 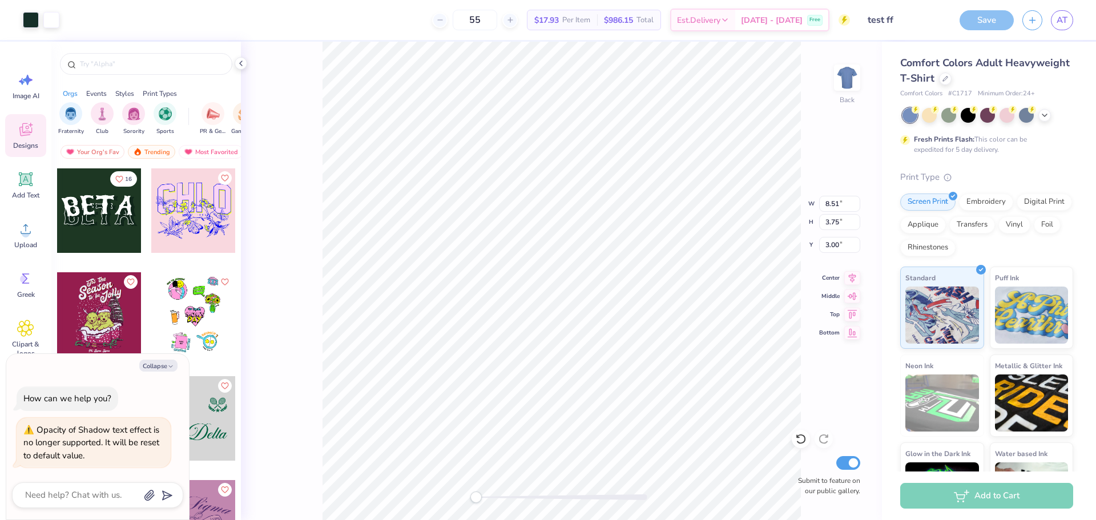 I want to click on span: Comfort Colors Adult Heavyweight T-Shirt, so click(x=984, y=70).